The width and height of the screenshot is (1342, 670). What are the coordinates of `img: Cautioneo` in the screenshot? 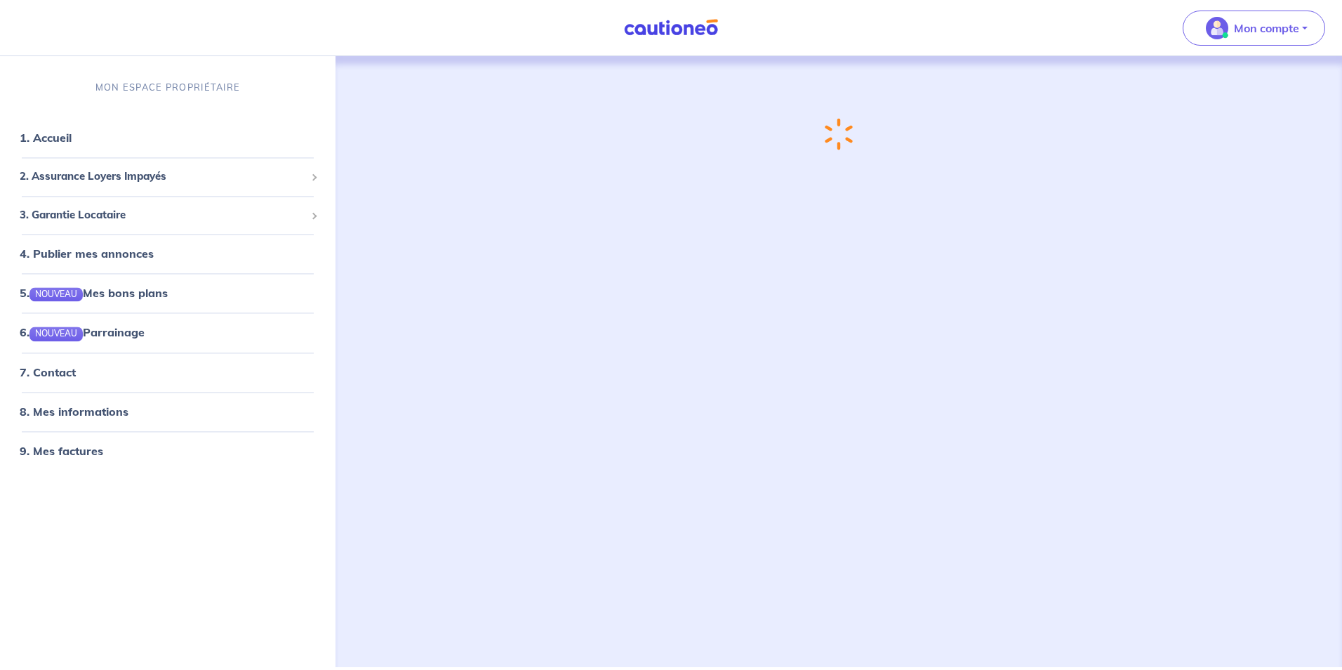 It's located at (671, 27).